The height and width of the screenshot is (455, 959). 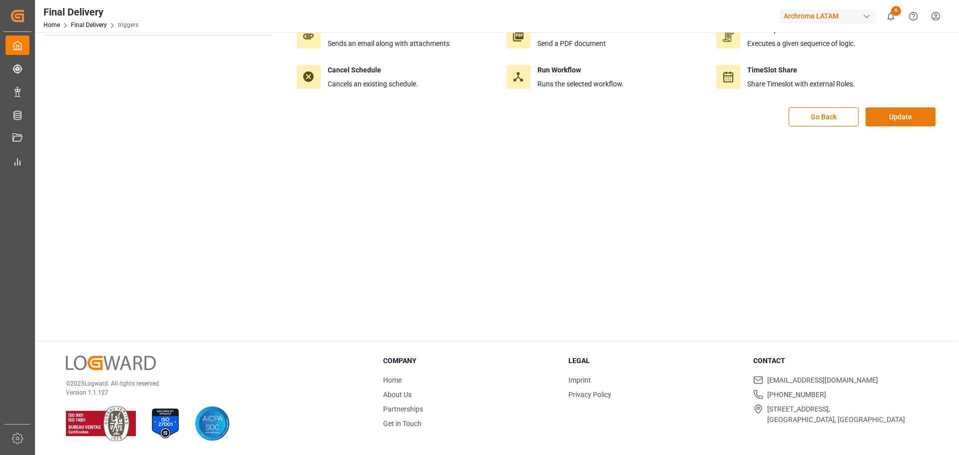 I want to click on span: Executes a given sequence of logic., so click(x=801, y=43).